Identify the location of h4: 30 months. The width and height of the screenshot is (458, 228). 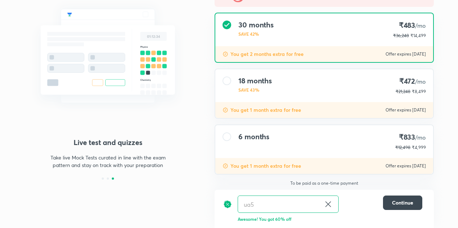
(256, 25).